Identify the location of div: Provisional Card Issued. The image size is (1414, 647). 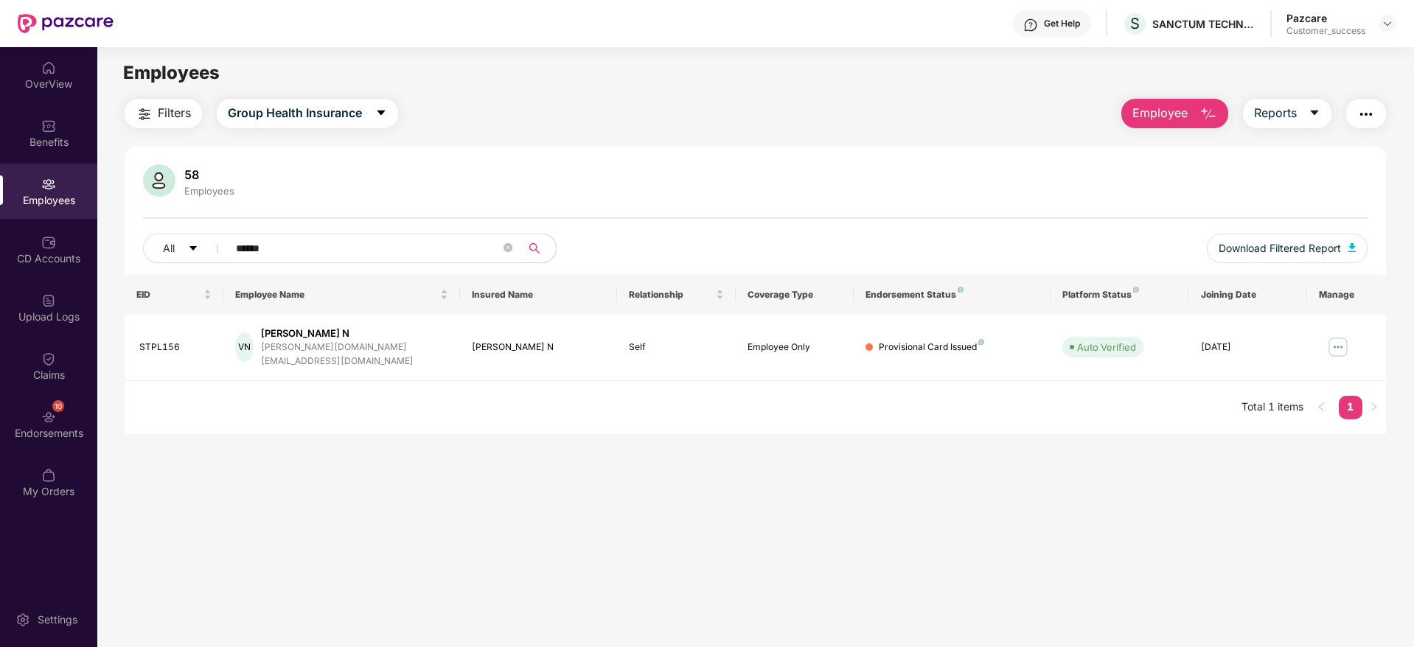
(931, 347).